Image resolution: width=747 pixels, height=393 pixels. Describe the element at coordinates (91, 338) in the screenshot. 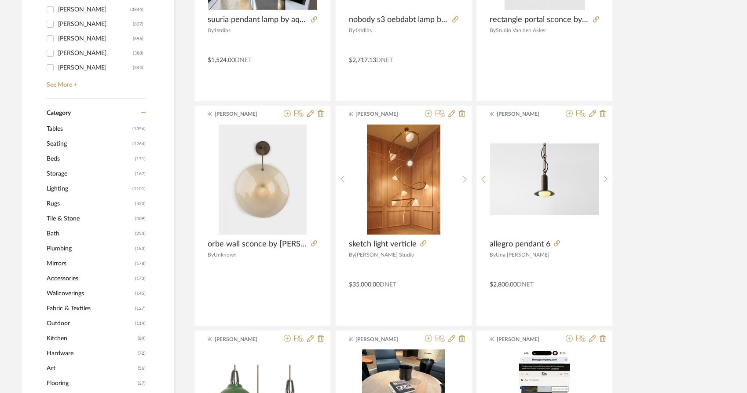

I see `span: Kitchen` at that location.